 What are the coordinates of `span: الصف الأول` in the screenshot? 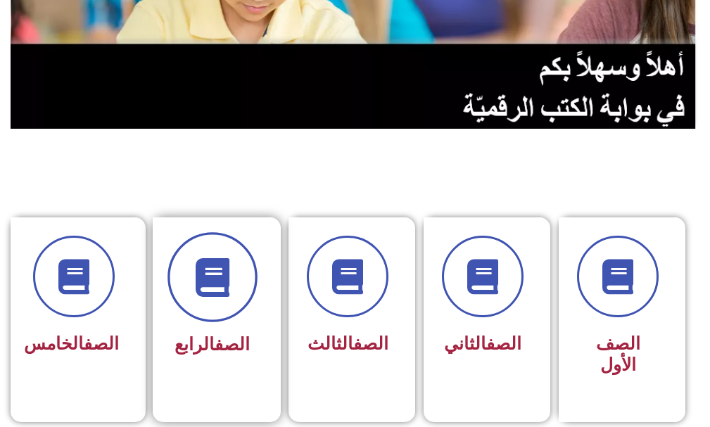 It's located at (618, 354).